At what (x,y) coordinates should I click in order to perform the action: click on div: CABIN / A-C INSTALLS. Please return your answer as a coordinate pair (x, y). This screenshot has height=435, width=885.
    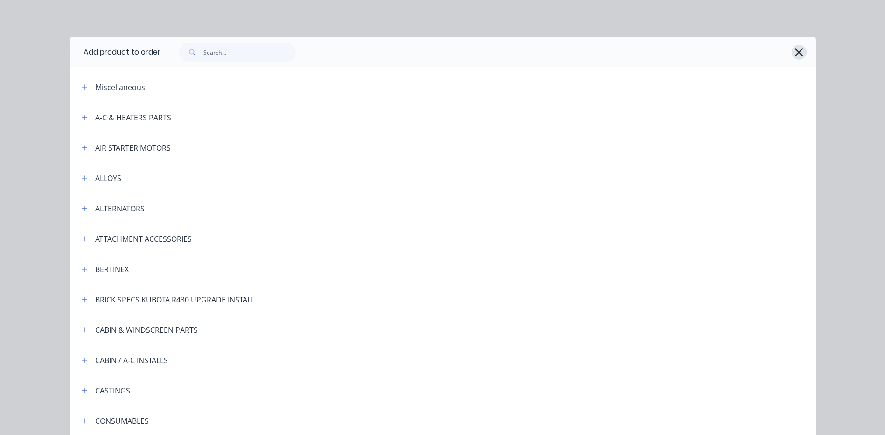
    Looking at the image, I should click on (132, 360).